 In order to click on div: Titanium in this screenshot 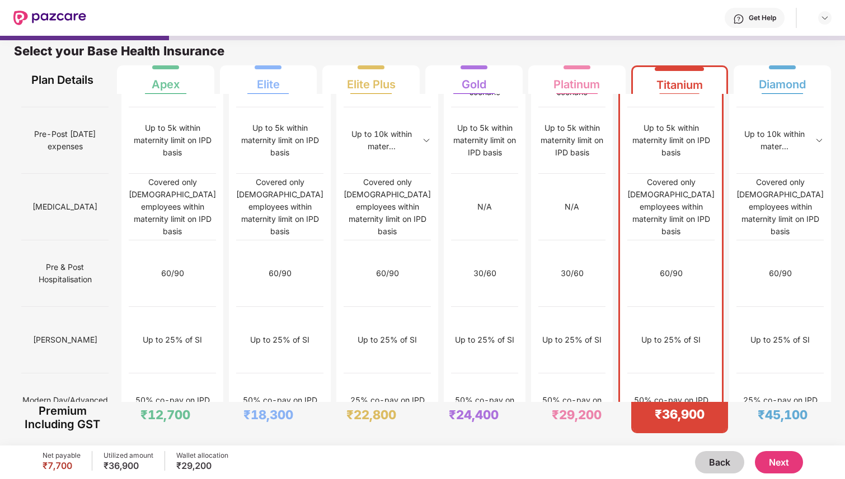, I will do `click(679, 81)`.